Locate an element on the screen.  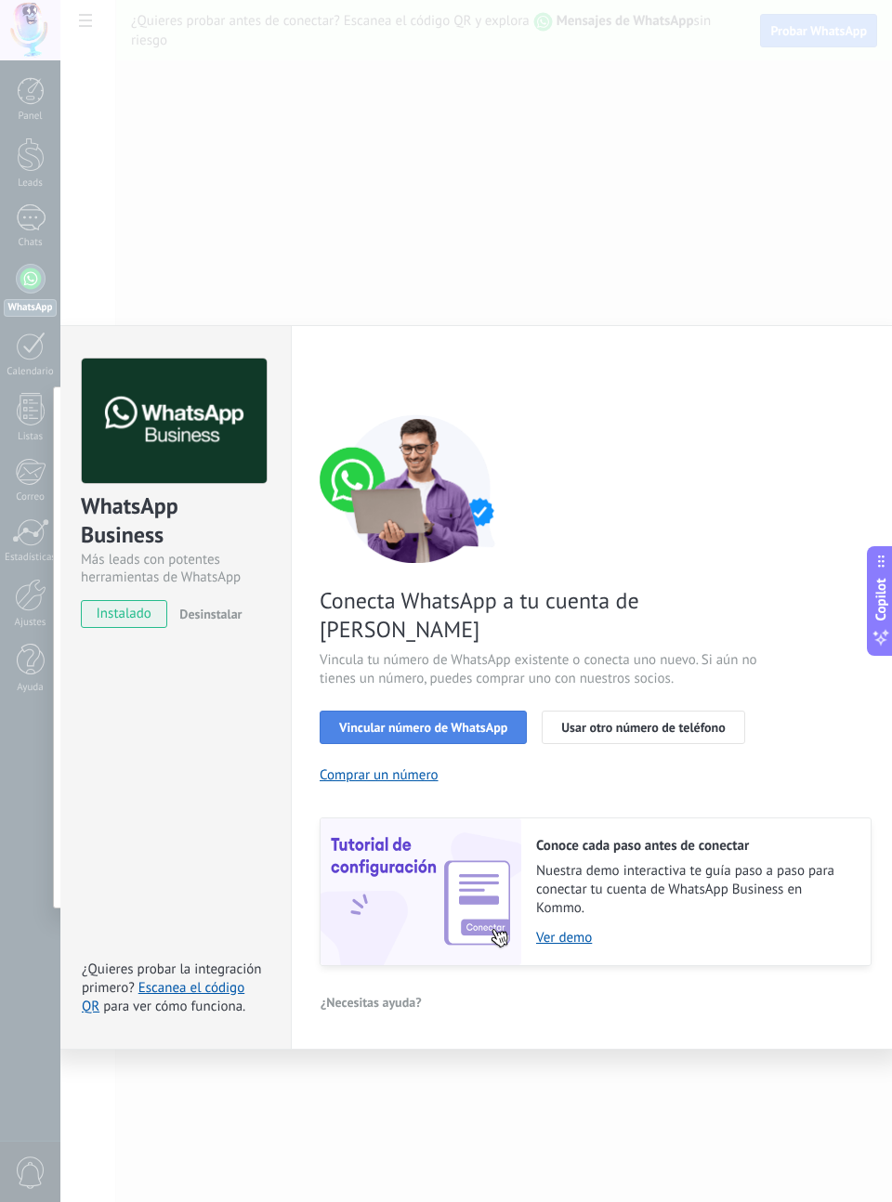
span: Vincula tu número de WhatsApp existente o conecta uno nuevo. Si aún no tienes un número, puedes c... is located at coordinates (541, 670).